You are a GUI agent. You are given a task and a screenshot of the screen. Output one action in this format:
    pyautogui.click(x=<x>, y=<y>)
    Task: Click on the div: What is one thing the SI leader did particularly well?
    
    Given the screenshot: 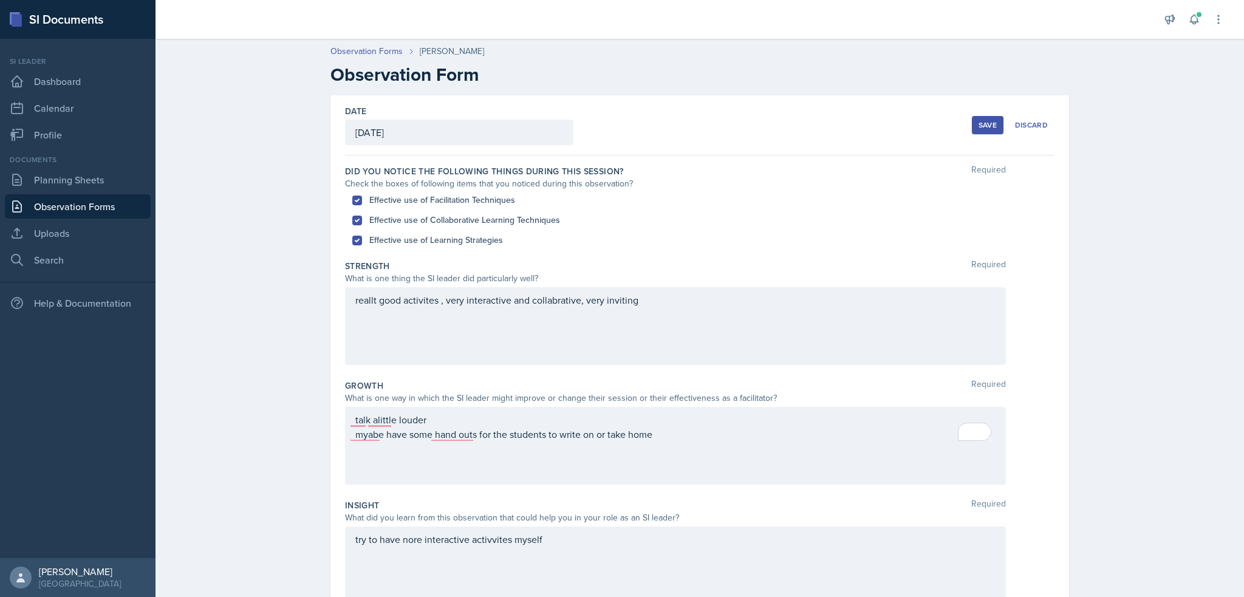 What is the action you would take?
    pyautogui.click(x=676, y=278)
    